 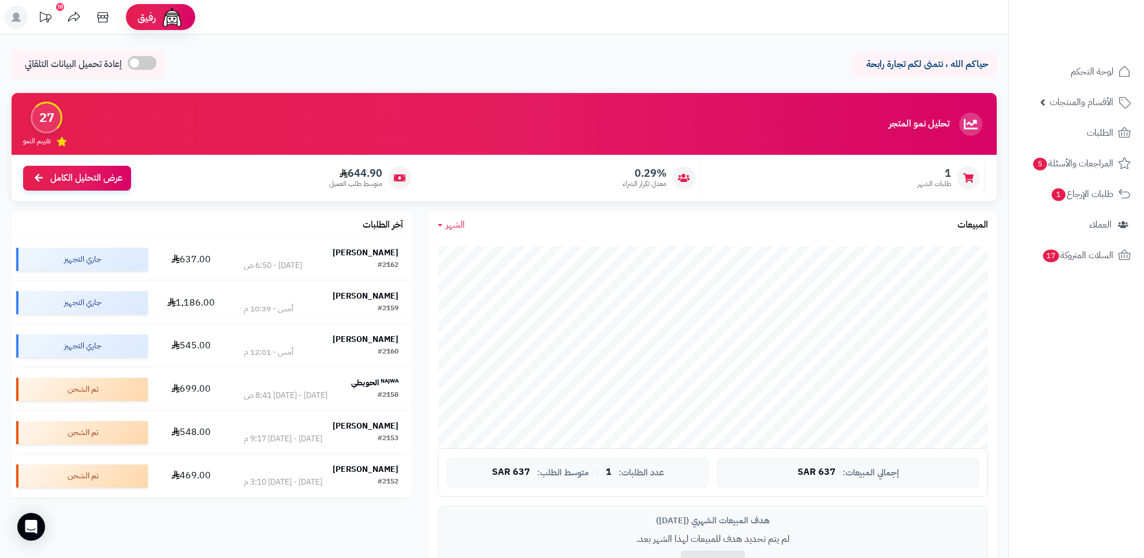 What do you see at coordinates (356, 173) in the screenshot?
I see `span: 644.90` at bounding box center [356, 173].